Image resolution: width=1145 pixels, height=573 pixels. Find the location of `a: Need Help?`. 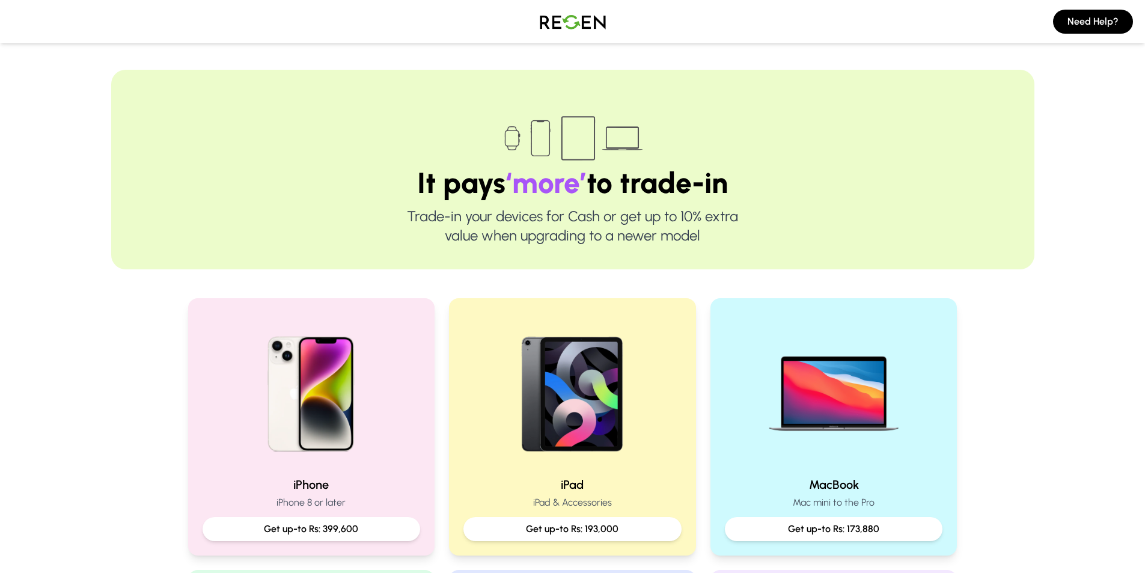

a: Need Help? is located at coordinates (1093, 22).